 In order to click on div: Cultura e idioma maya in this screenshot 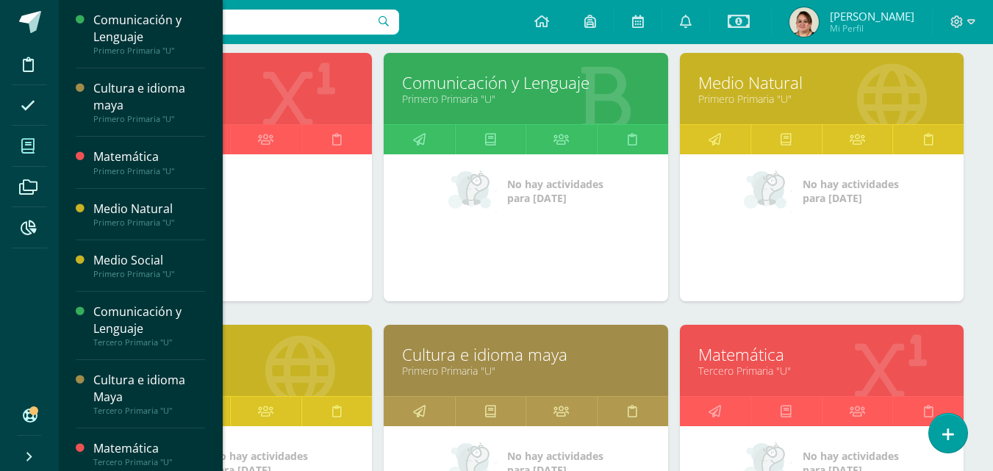, I will do `click(149, 97)`.